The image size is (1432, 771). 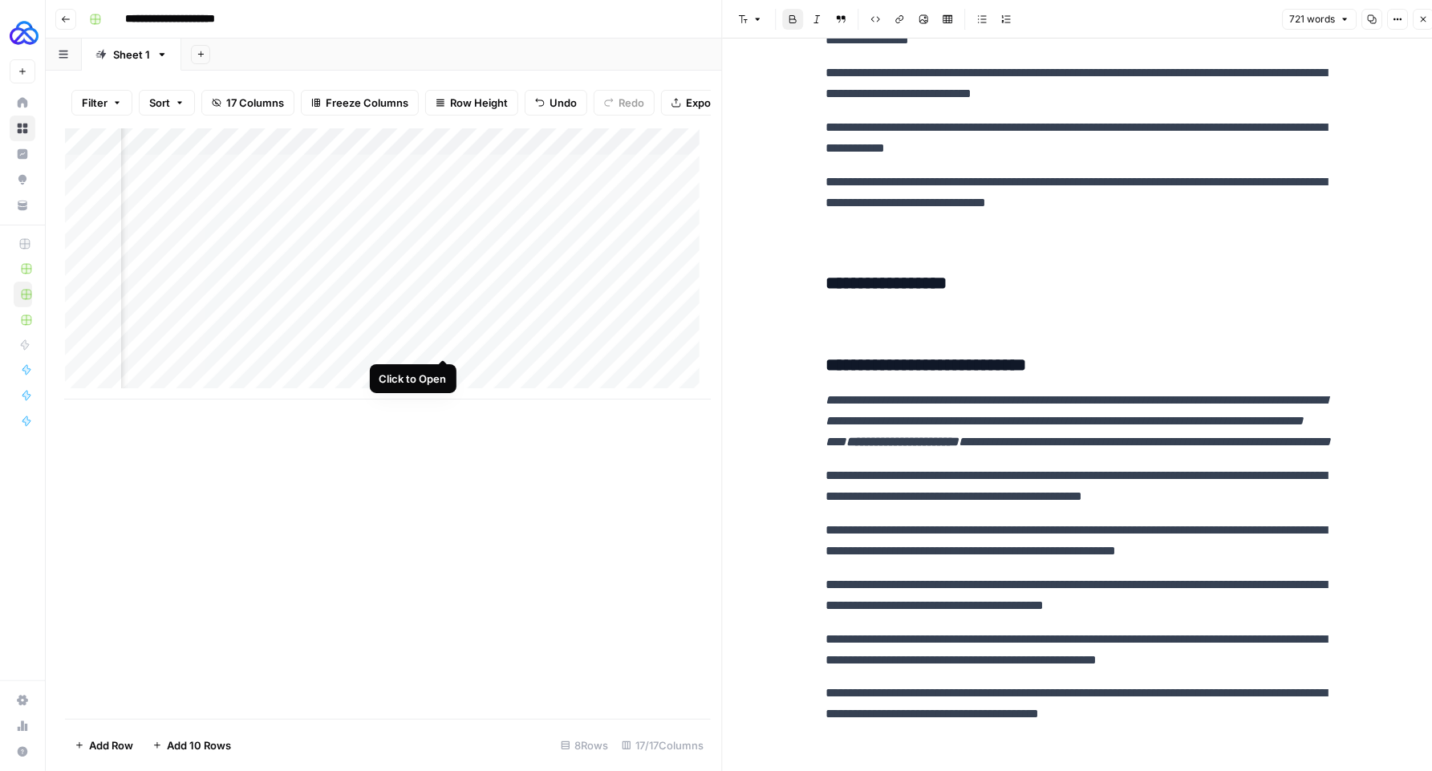 I want to click on button: Sort, so click(x=167, y=103).